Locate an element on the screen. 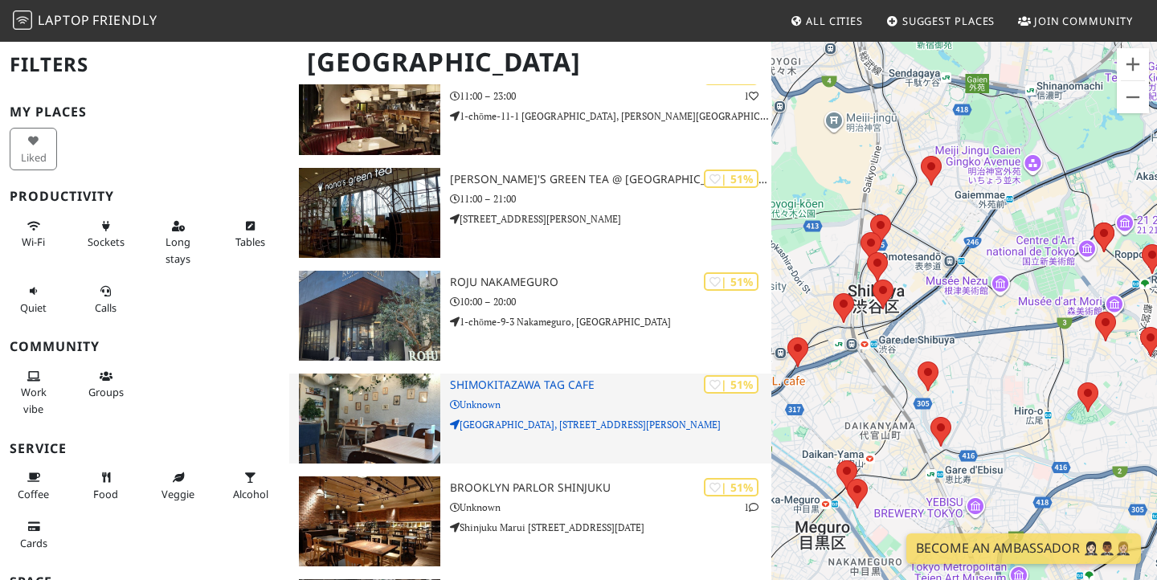 The width and height of the screenshot is (1157, 580). h3: Service is located at coordinates (145, 448).